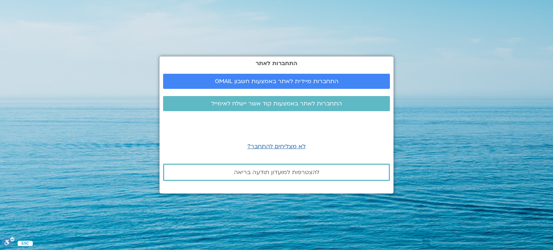 The image size is (553, 250). Describe the element at coordinates (276, 104) in the screenshot. I see `span: התחברות לאתר באמצעות קוד אשר יישלח לאימייל` at that location.